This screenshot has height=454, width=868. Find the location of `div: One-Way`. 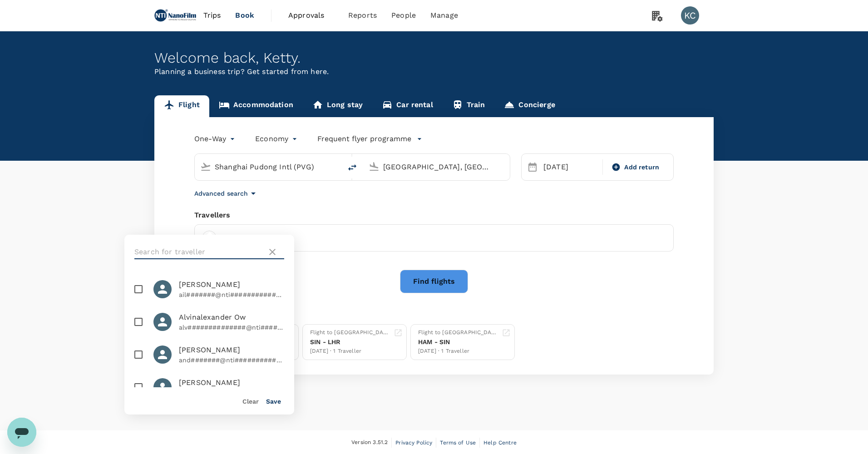

div: One-Way is located at coordinates (216, 139).